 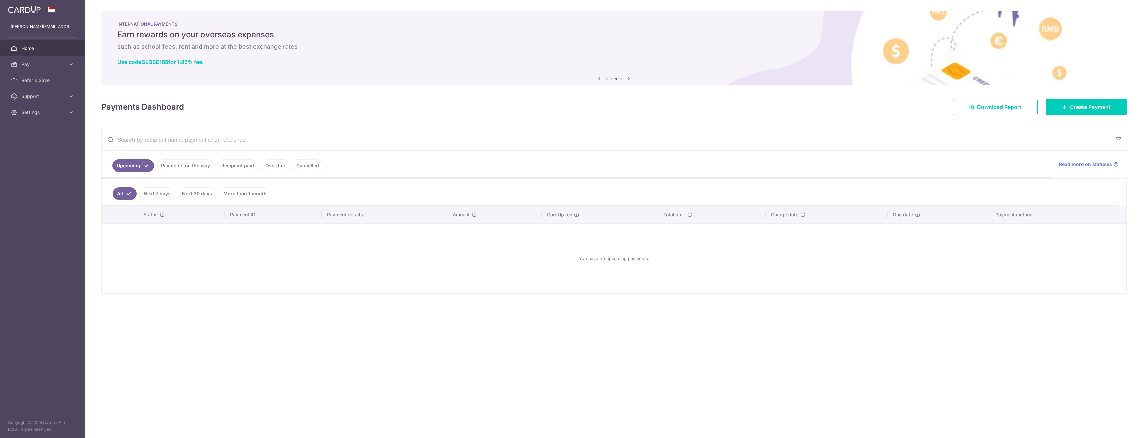 What do you see at coordinates (1087, 107) in the screenshot?
I see `a: Create Payment` at bounding box center [1087, 107].